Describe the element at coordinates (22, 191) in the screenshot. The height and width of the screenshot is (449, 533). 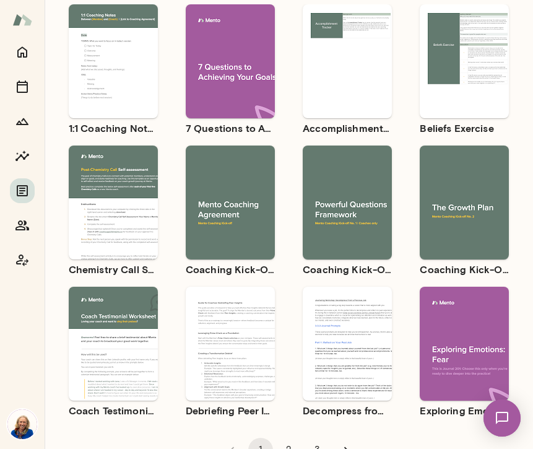
I see `button: Documents` at that location.